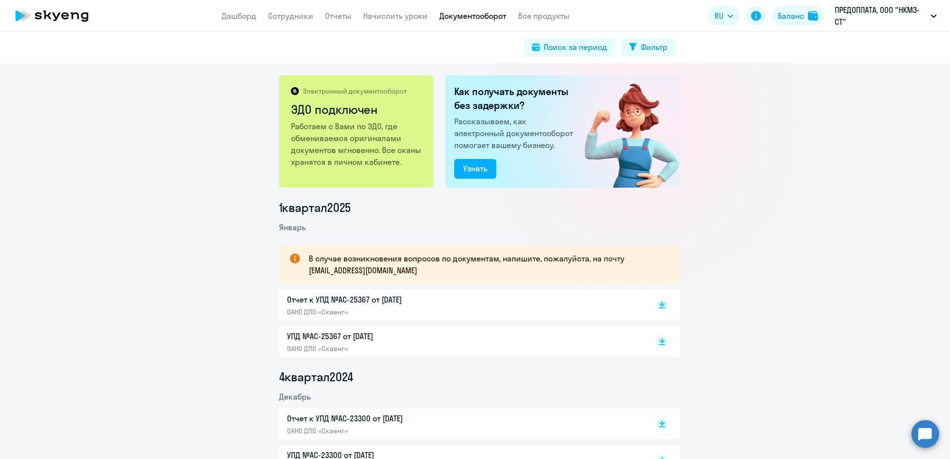 Image resolution: width=950 pixels, height=459 pixels. What do you see at coordinates (395, 16) in the screenshot?
I see `a: Начислить уроки` at bounding box center [395, 16].